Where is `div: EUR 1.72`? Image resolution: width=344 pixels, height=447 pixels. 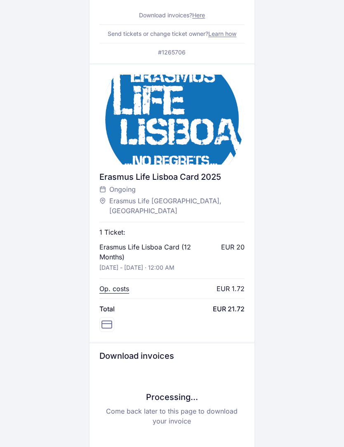
div: EUR 1.72 is located at coordinates (230, 288).